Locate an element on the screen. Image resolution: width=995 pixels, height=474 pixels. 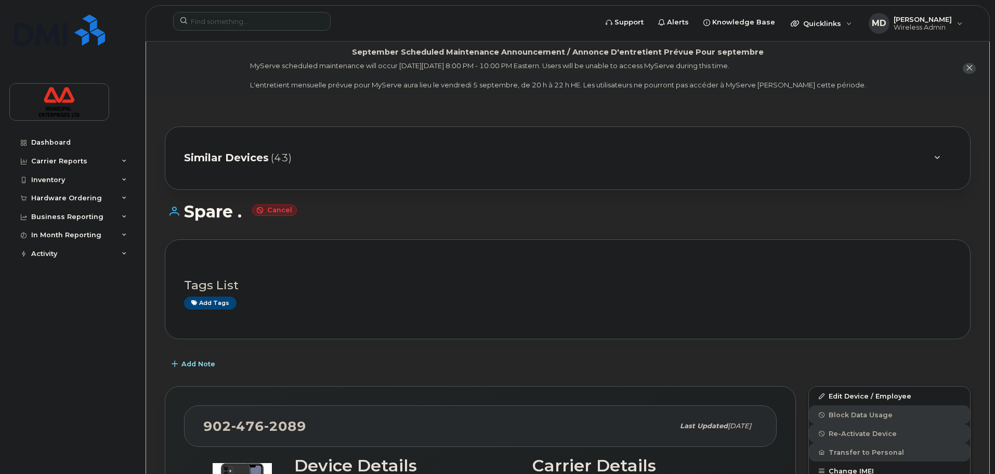
span: Last updated is located at coordinates (704, 425).